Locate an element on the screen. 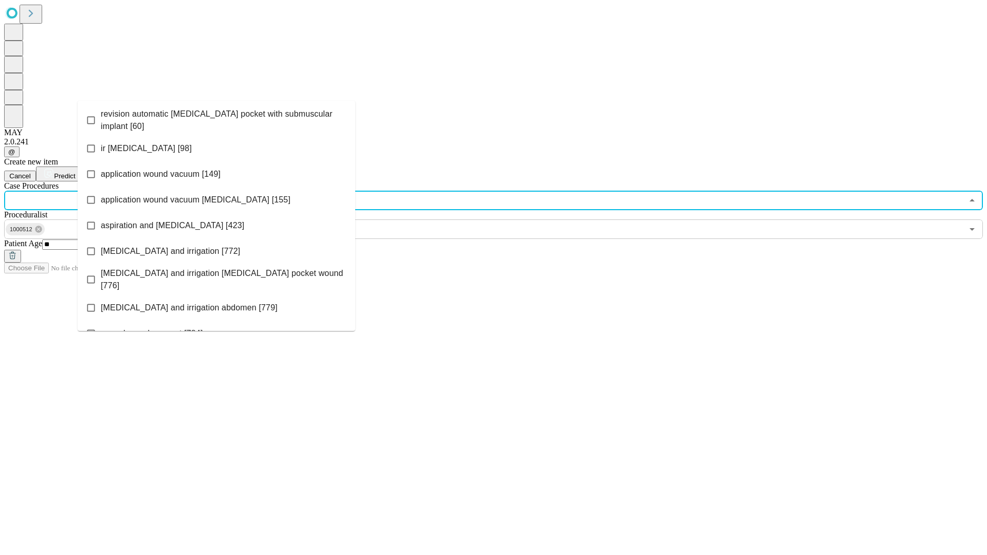 Image resolution: width=987 pixels, height=555 pixels. span: Patient Age is located at coordinates (23, 243).